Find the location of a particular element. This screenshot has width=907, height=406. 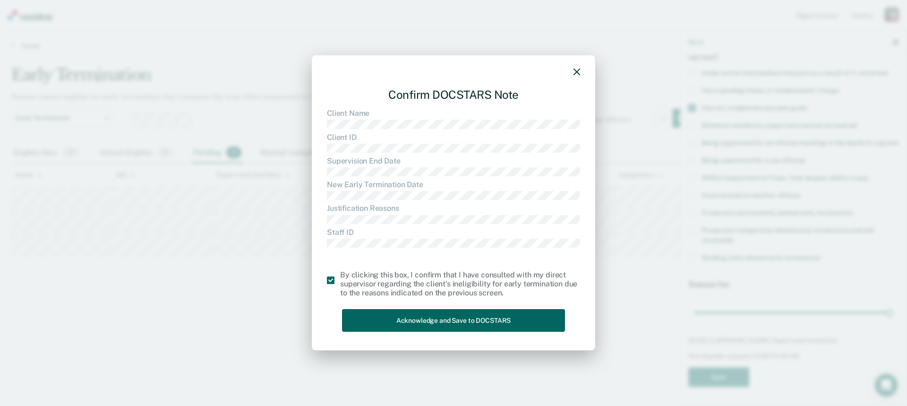

button: Acknowledge and Save to DOCSTARS is located at coordinates (453, 320).